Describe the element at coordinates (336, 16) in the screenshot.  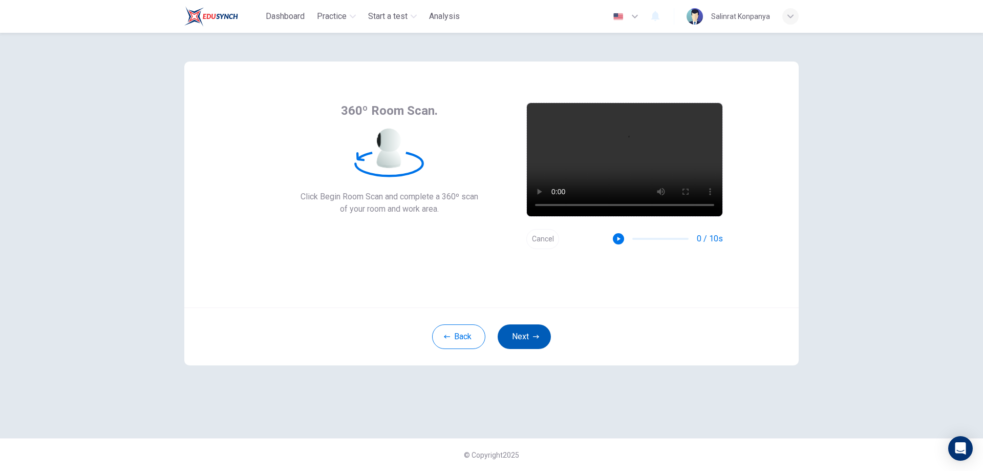
I see `button: Practice` at that location.